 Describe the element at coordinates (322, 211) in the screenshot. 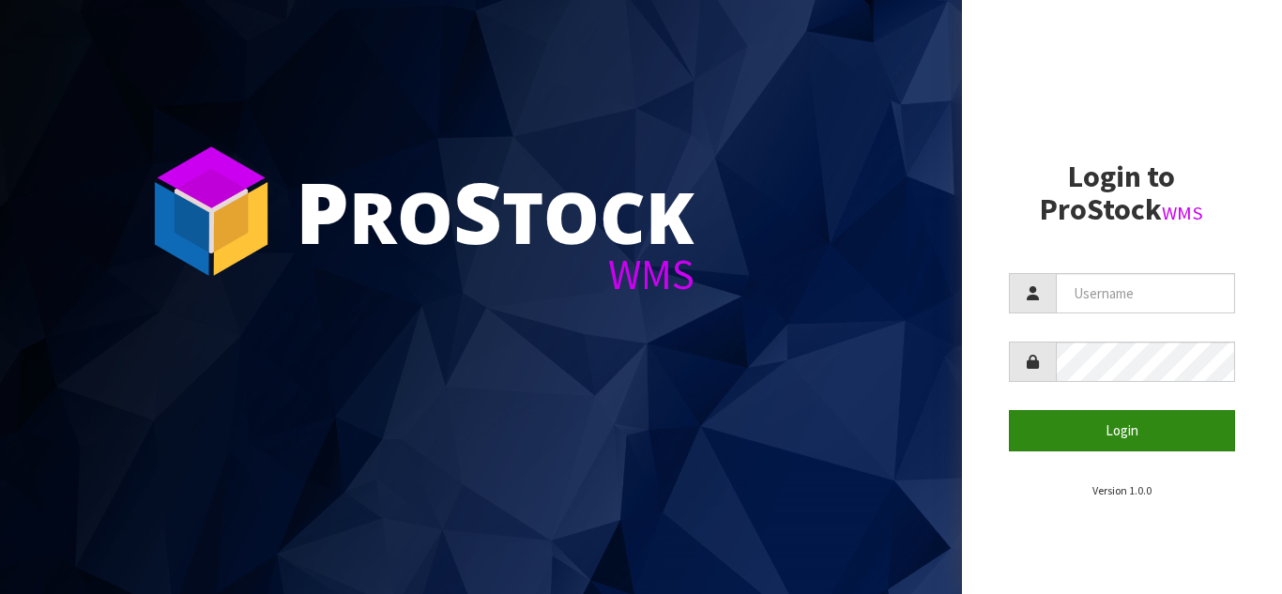

I see `span: P` at that location.